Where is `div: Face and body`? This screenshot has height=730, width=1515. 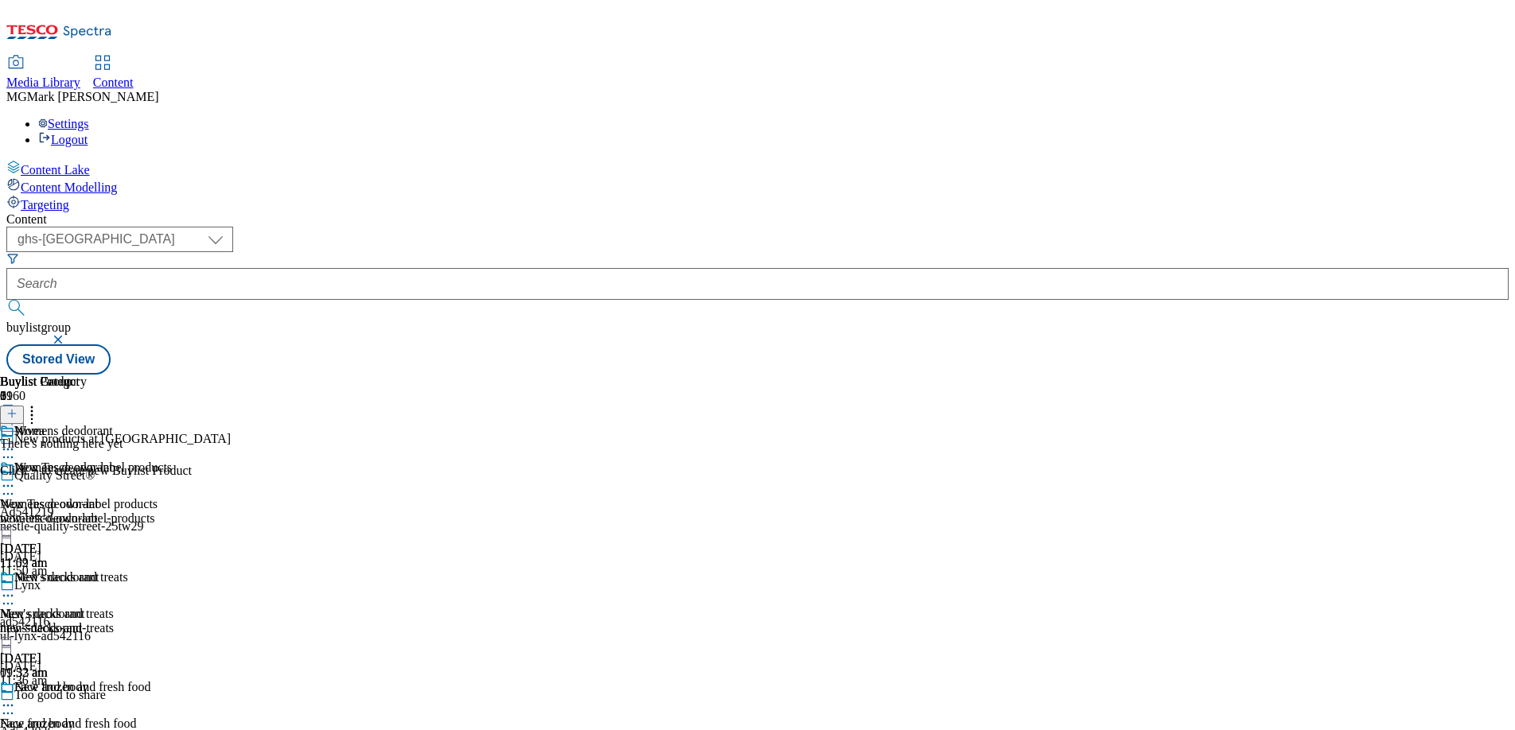 div: Face and body is located at coordinates (51, 687).